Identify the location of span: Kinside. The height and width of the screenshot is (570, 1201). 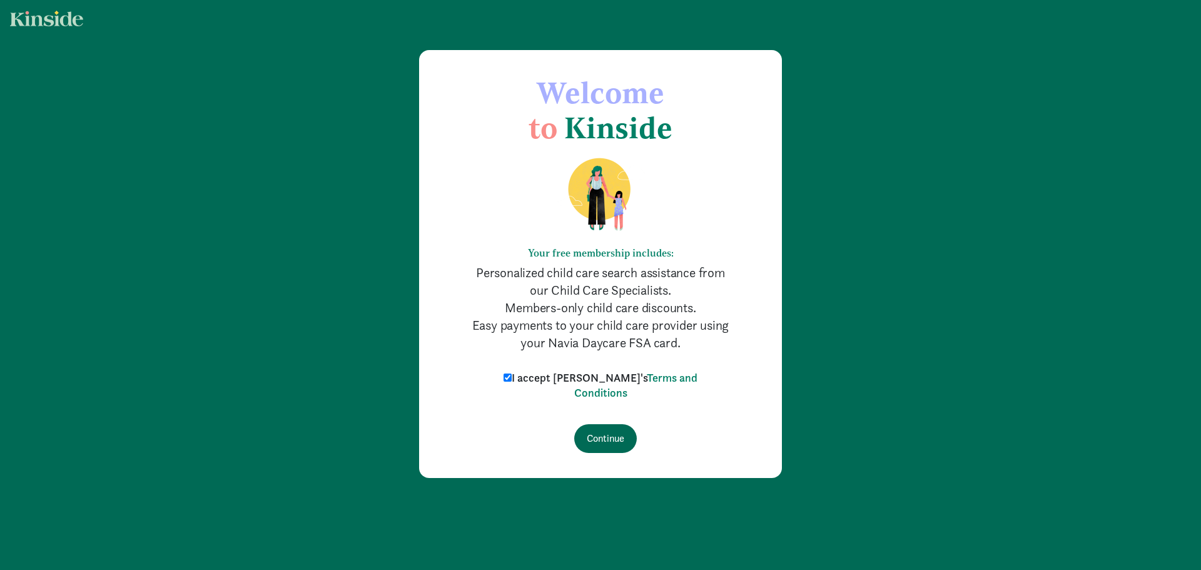
(618, 128).